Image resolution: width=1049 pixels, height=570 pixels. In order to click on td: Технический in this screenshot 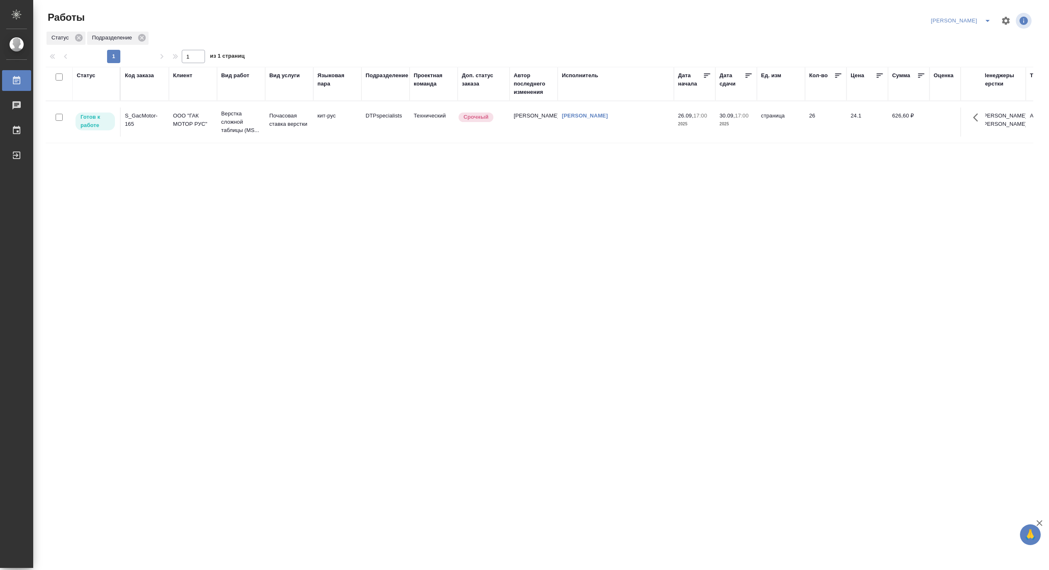, I will do `click(434, 122)`.